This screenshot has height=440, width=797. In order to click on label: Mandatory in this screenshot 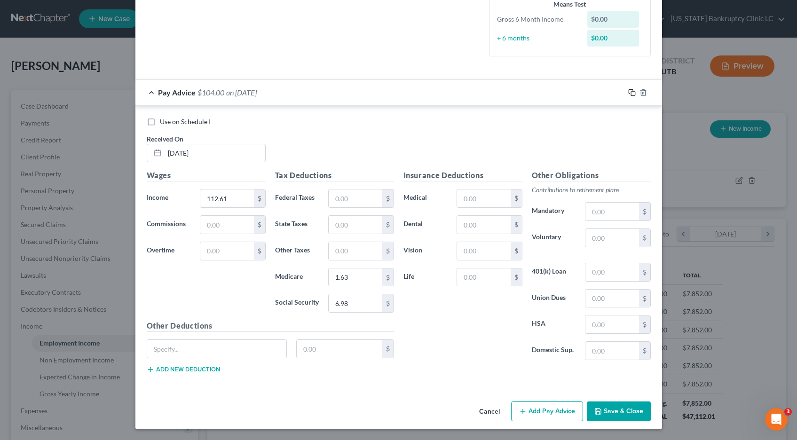, I will do `click(554, 211)`.